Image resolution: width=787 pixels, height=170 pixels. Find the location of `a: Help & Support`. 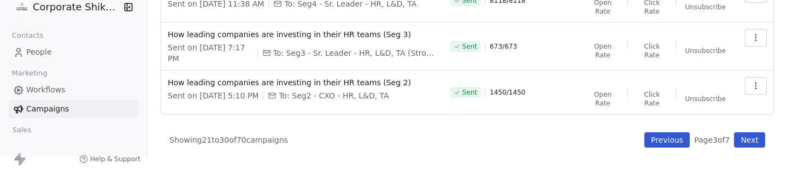

a: Help & Support is located at coordinates (110, 159).